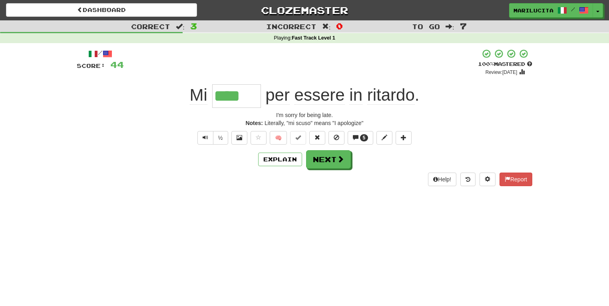  I want to click on button: Round history (alt+y), so click(468, 179).